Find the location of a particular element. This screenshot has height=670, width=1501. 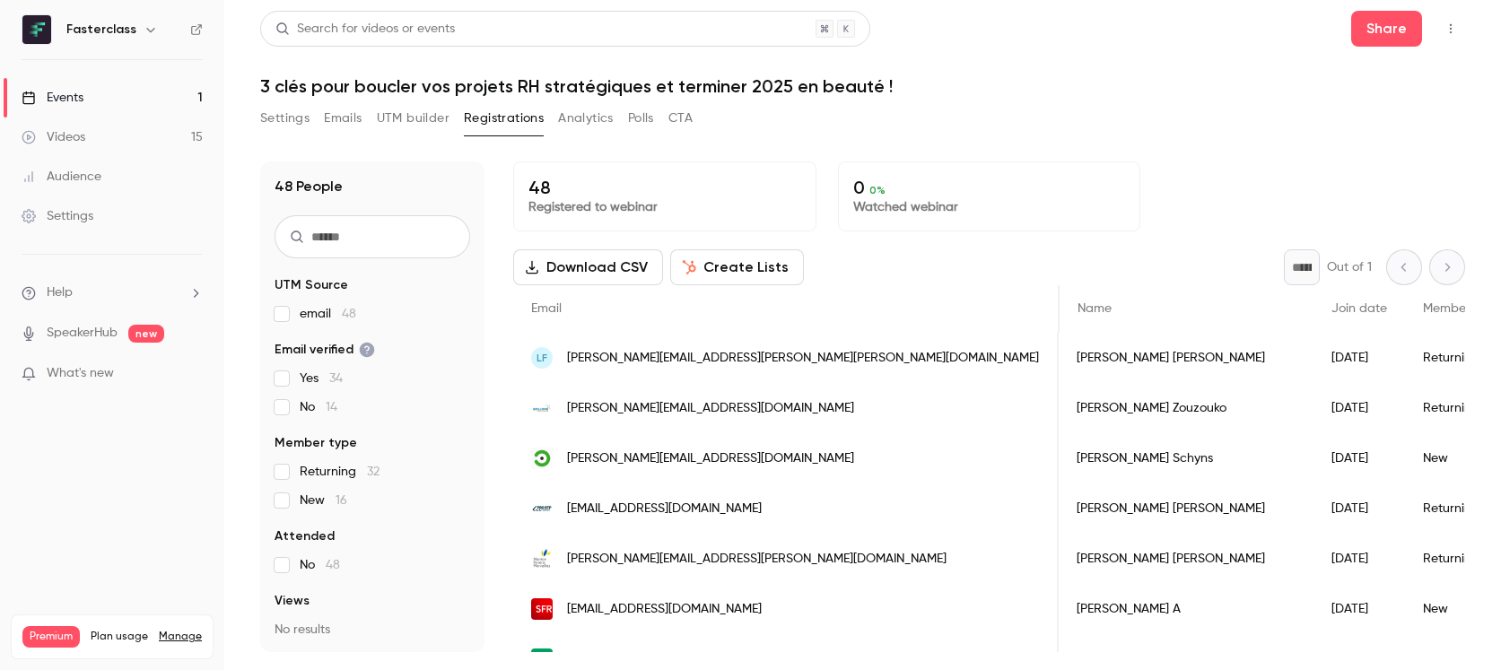

button: Create Lists is located at coordinates (737, 267).